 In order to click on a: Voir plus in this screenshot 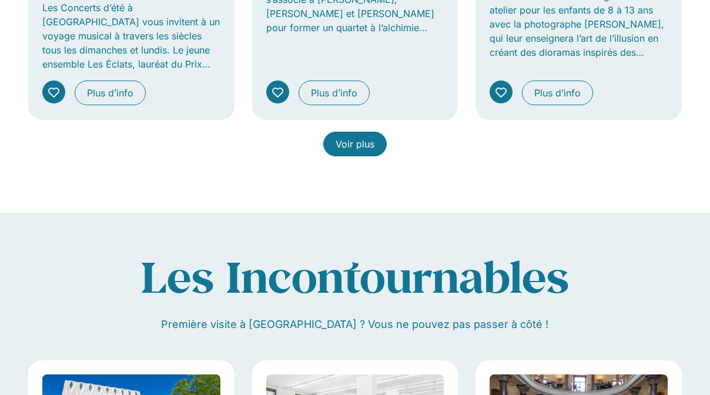, I will do `click(355, 144)`.